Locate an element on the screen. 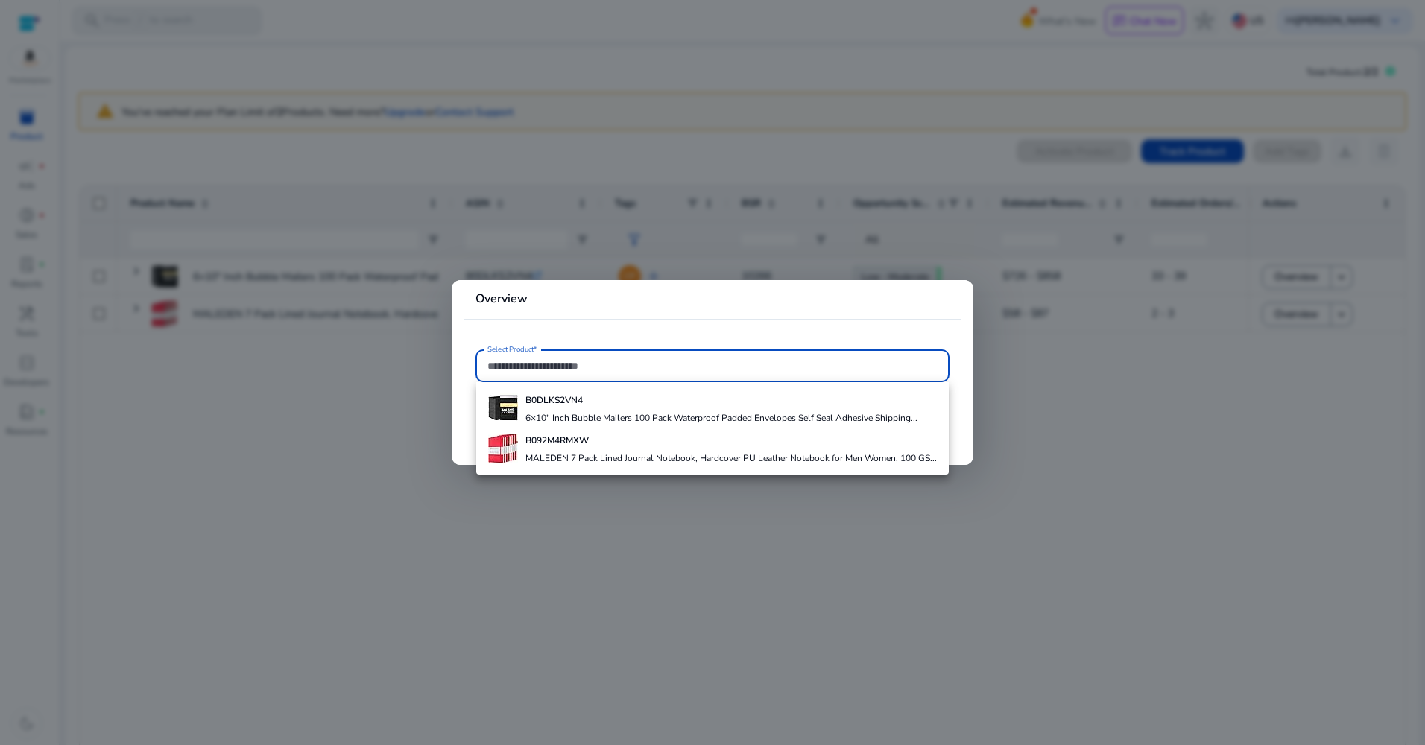 Image resolution: width=1425 pixels, height=745 pixels. mat-label: Select Product* is located at coordinates (512, 350).